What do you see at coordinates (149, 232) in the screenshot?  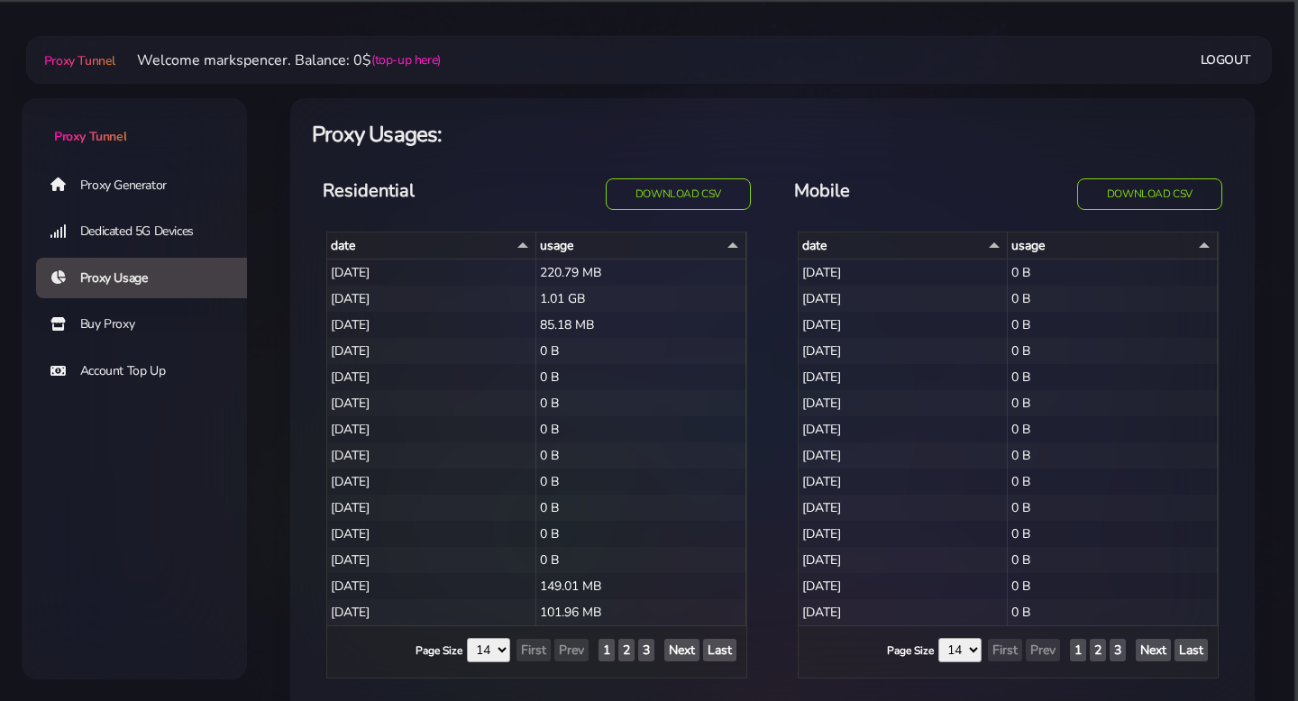 I see `a: Dedicated 5G Devices` at bounding box center [149, 232].